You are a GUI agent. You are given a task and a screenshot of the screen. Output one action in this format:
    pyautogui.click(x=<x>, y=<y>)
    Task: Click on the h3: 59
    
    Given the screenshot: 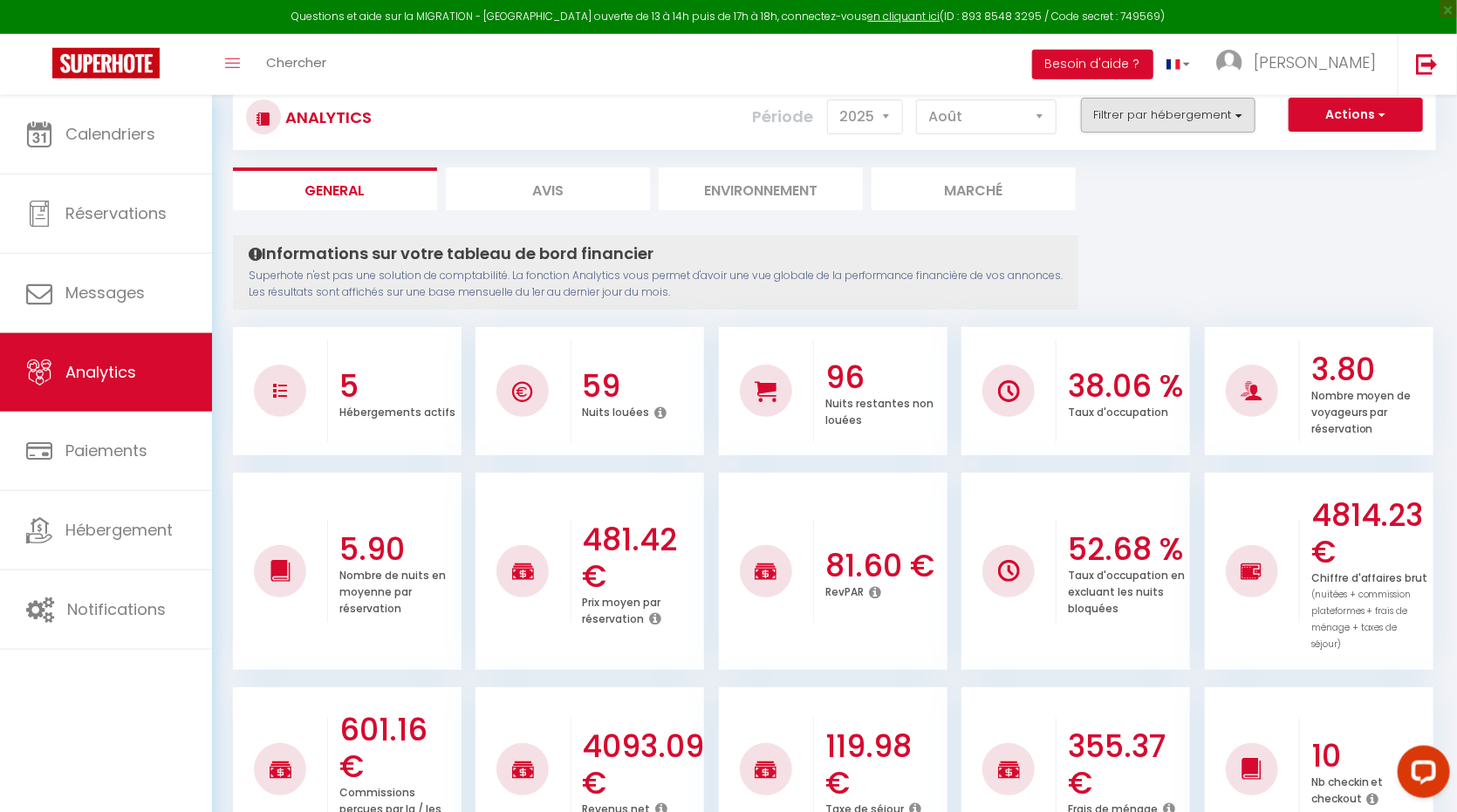 What is the action you would take?
    pyautogui.click(x=641, y=386)
    